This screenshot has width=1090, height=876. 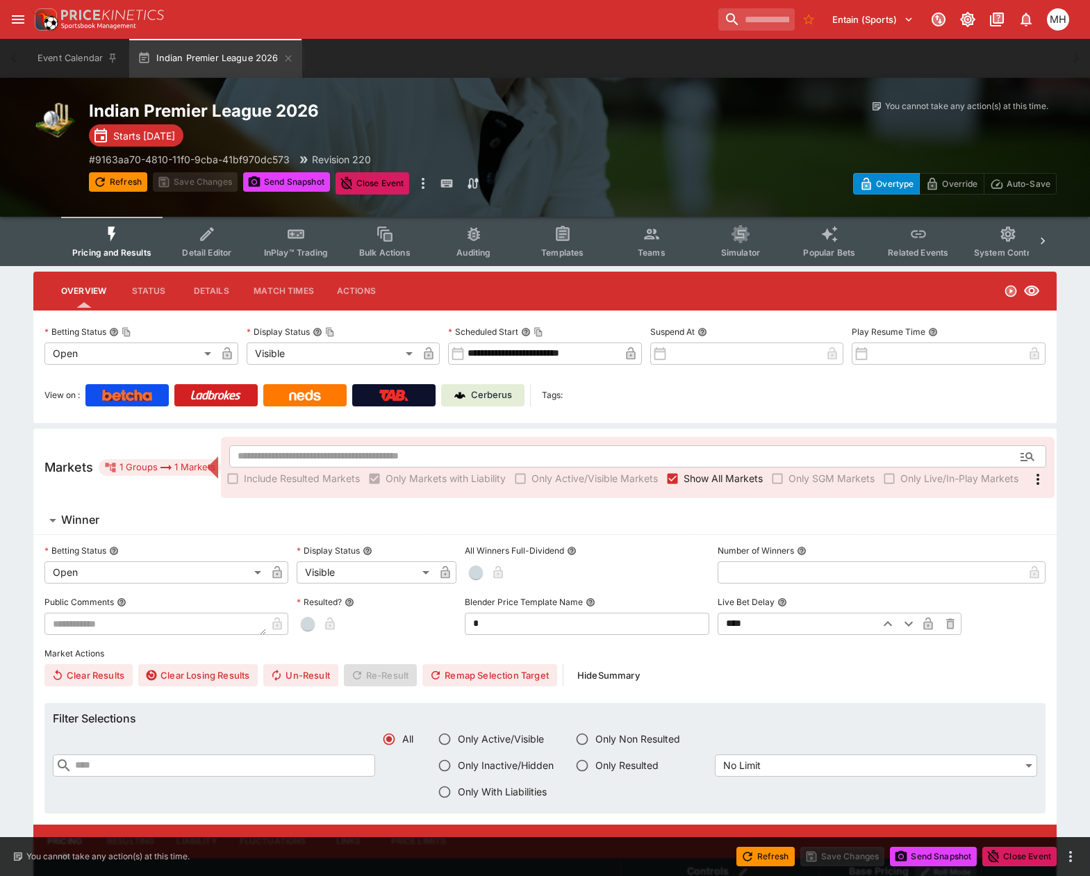 What do you see at coordinates (876, 765) in the screenshot?
I see `div: No Limit` at bounding box center [876, 765].